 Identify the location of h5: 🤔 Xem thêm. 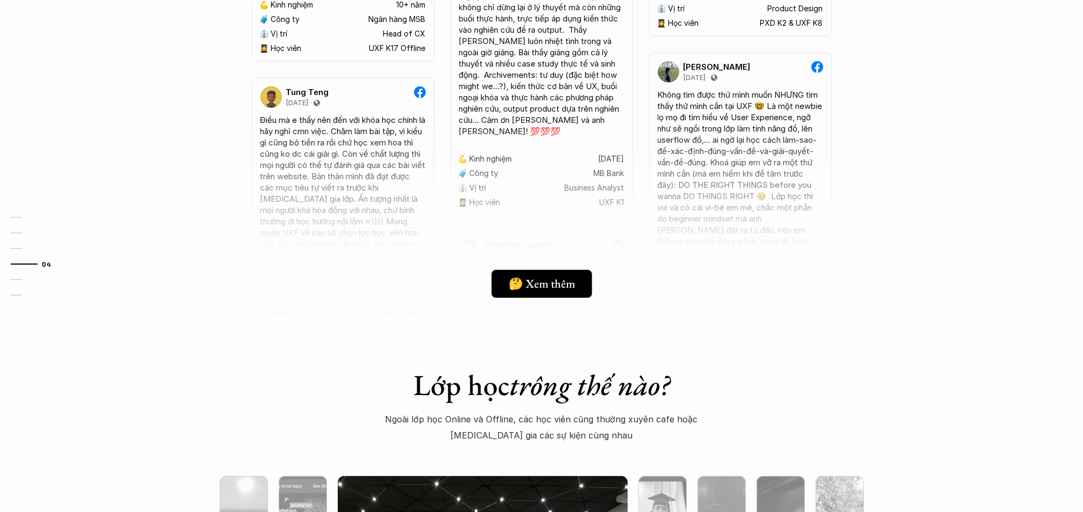
(542, 284).